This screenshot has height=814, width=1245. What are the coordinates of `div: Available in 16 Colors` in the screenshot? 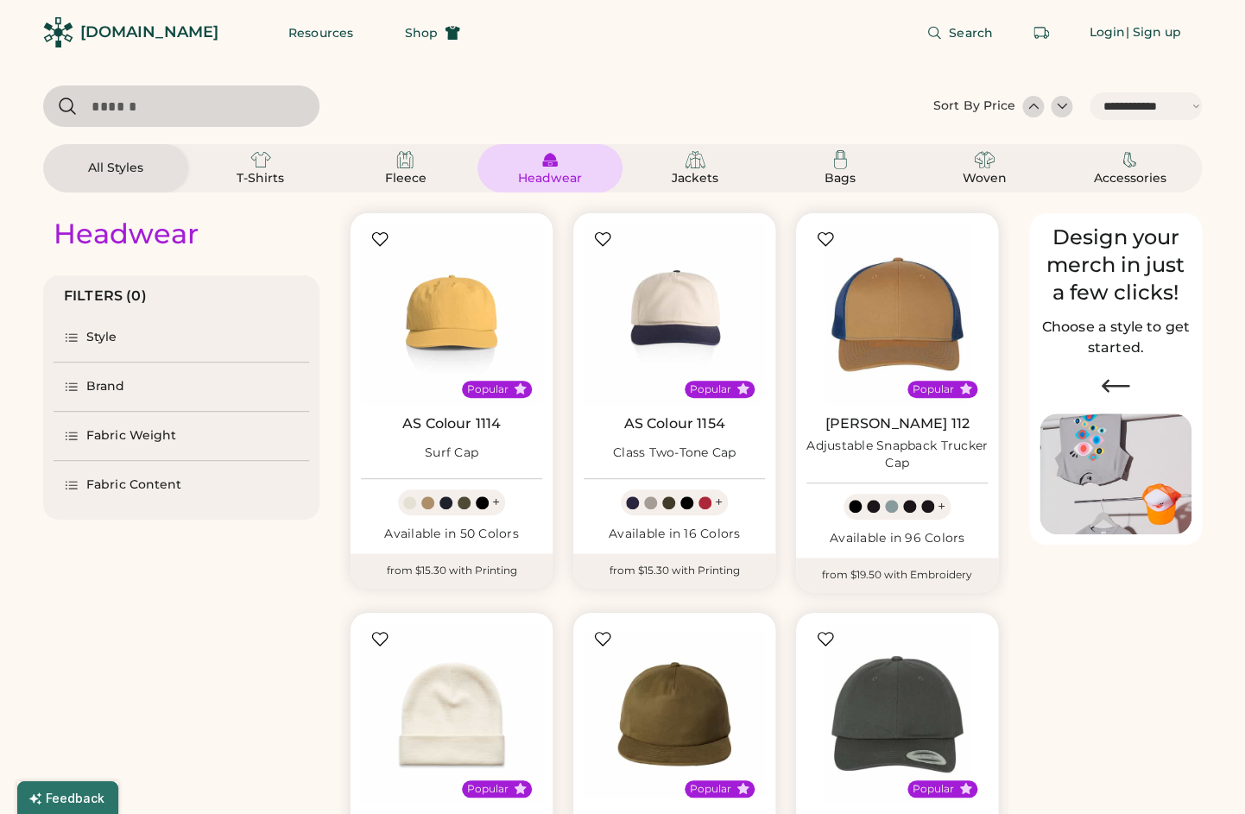 It's located at (674, 535).